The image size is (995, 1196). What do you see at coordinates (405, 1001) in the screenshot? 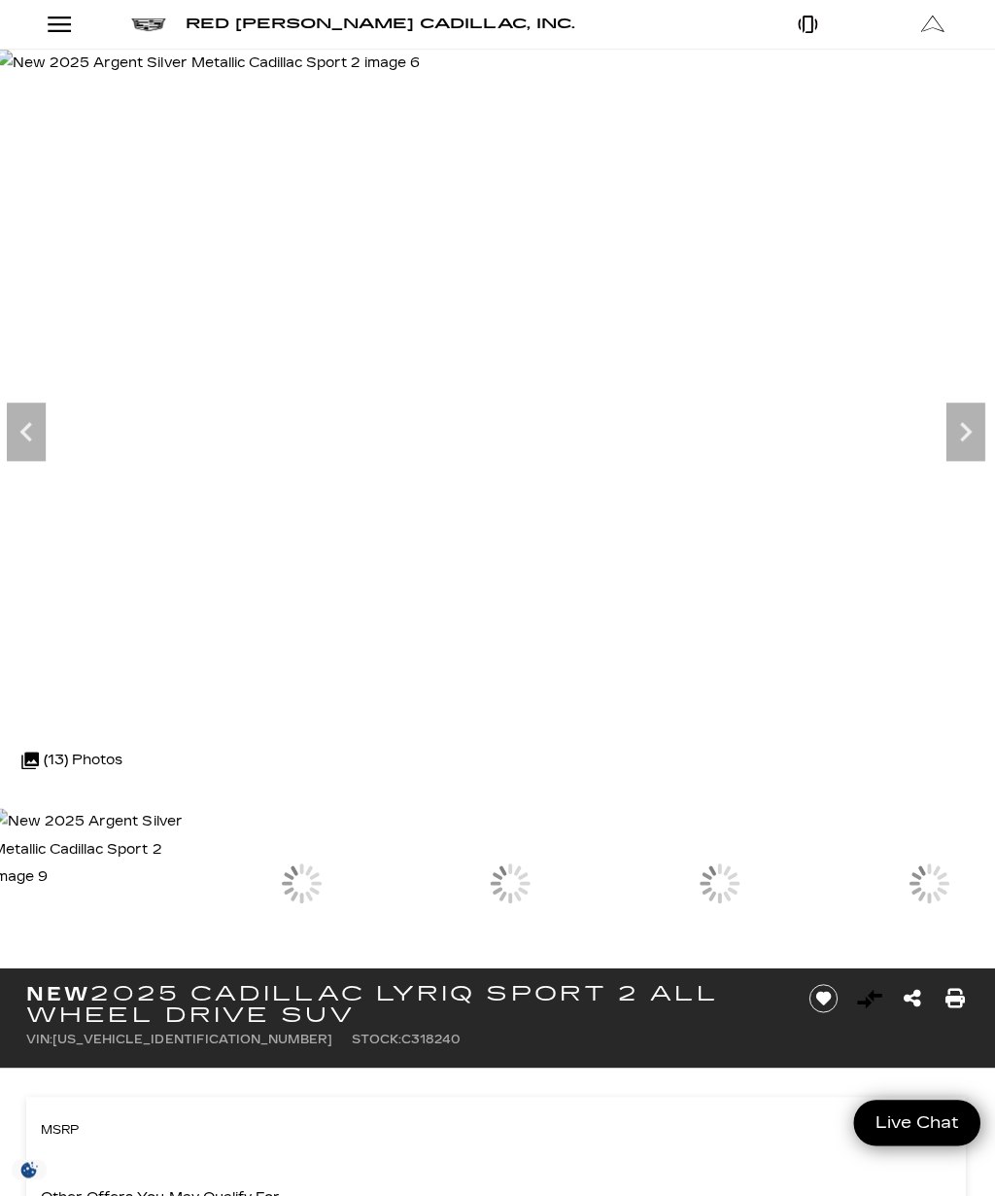
I see `h1: 2025 Cadillac LYRIQ Sport 2 All Wheel Drive SUV` at bounding box center [405, 1001].